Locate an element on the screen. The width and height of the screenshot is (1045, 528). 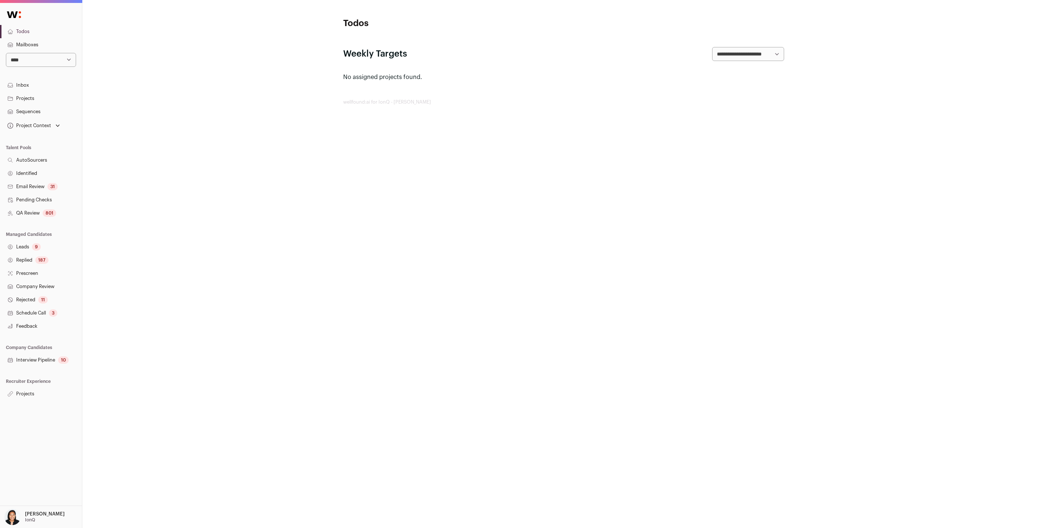
div: 187 is located at coordinates (42, 260).